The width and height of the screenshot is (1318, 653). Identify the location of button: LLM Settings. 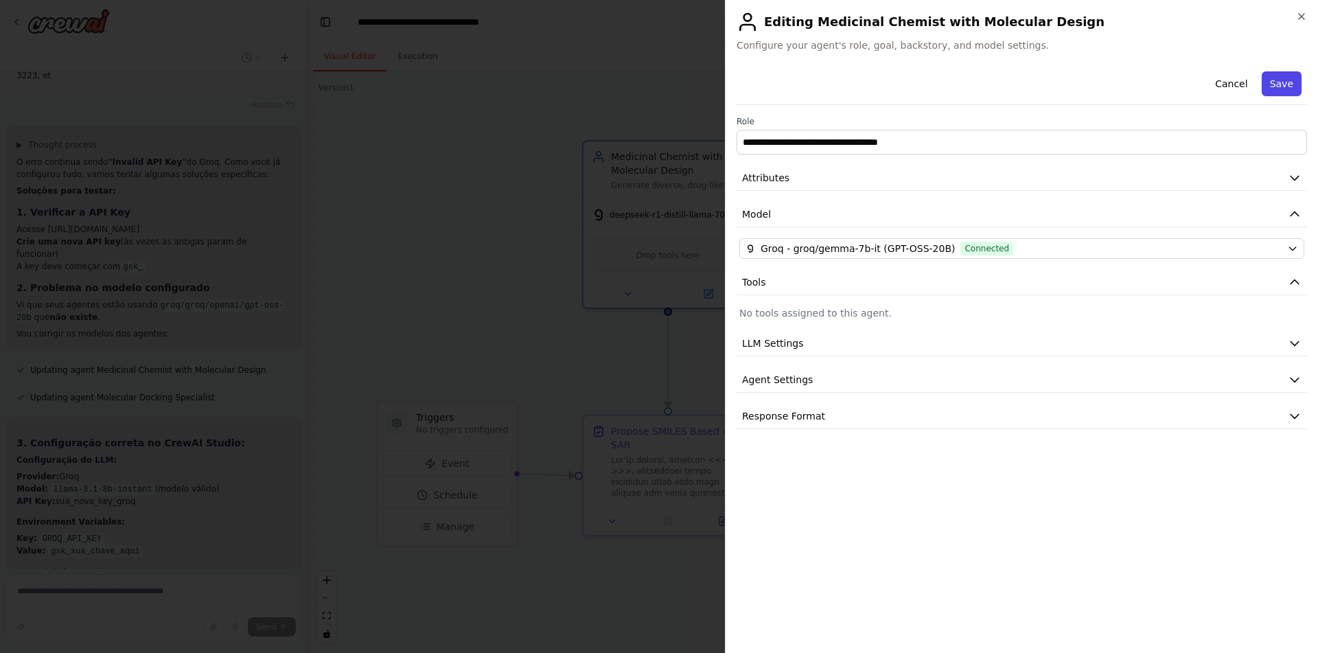
(1022, 343).